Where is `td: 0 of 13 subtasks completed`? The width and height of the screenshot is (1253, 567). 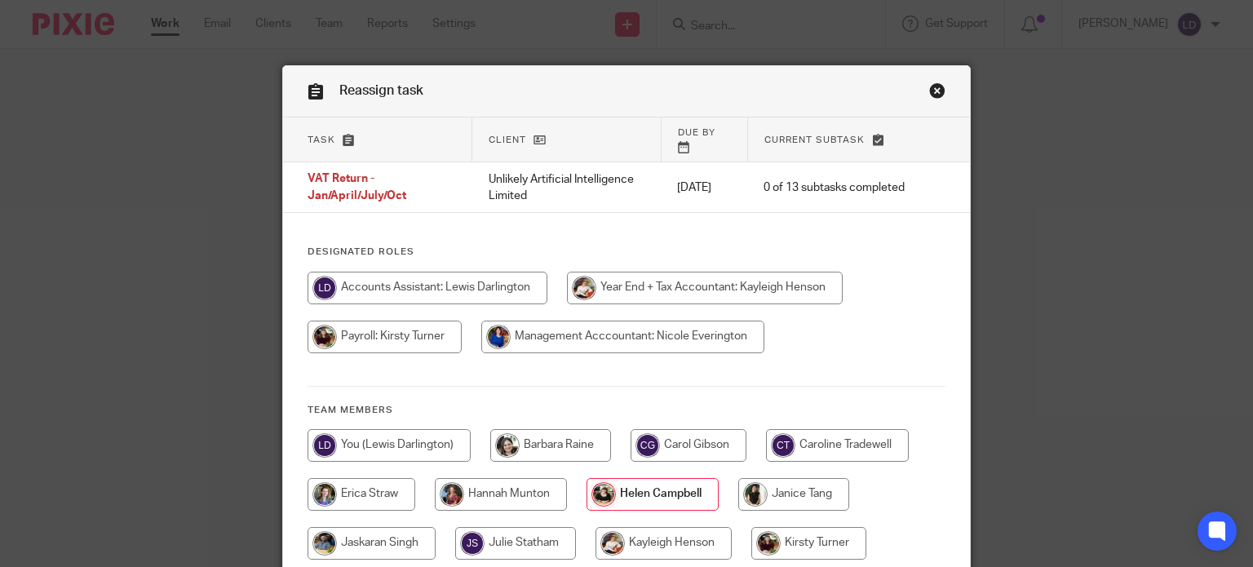
td: 0 of 13 subtasks completed is located at coordinates (834, 188).